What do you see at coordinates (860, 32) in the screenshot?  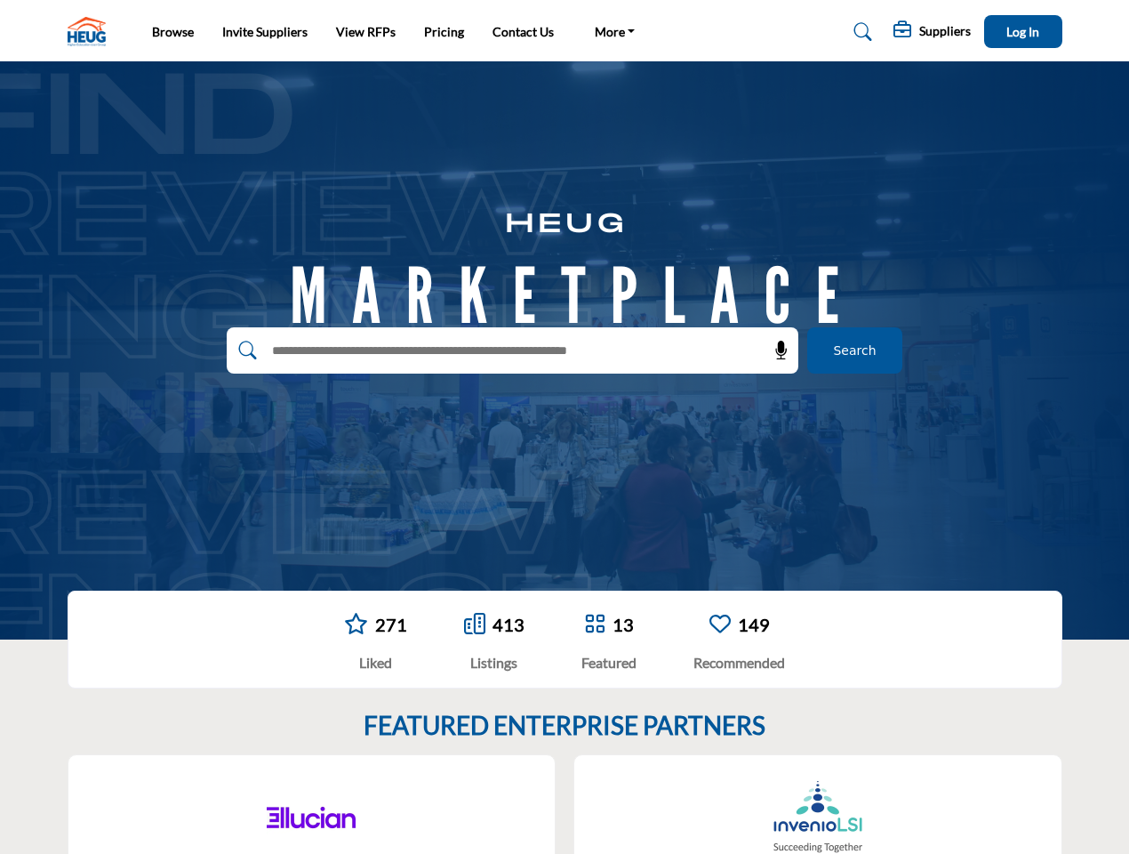 I see `a: Search` at bounding box center [860, 32].